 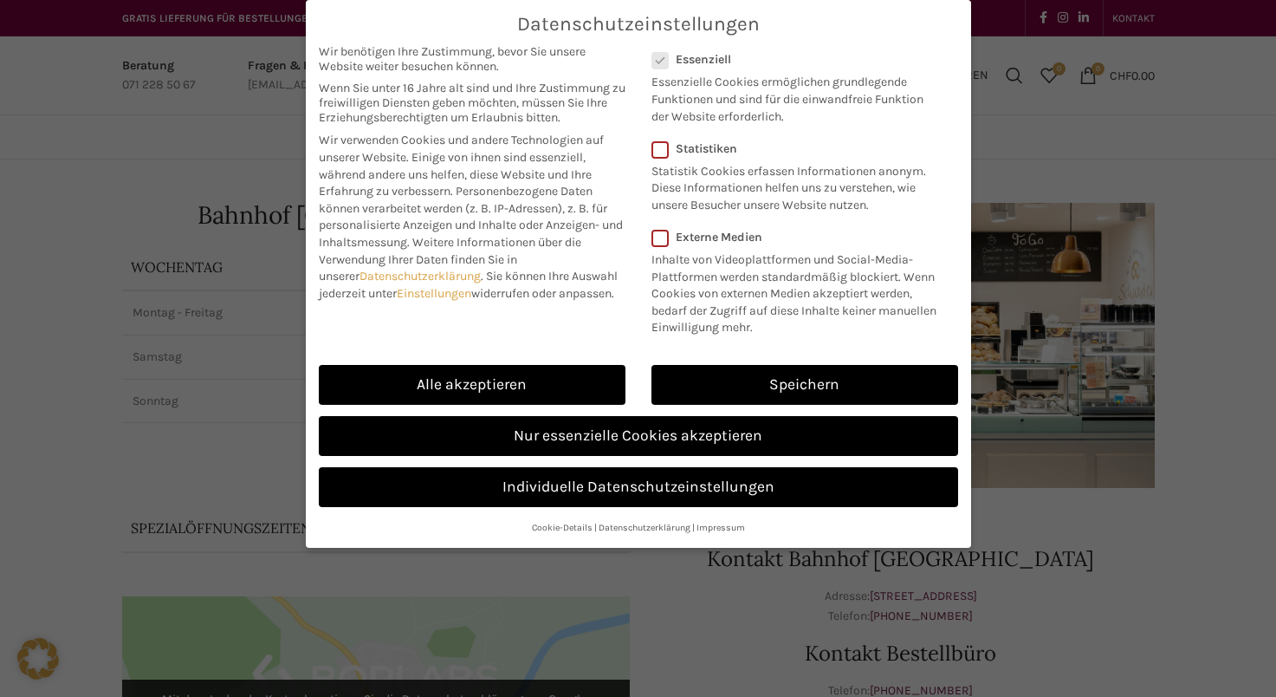 What do you see at coordinates (799, 290) in the screenshot?
I see `p: Inhalte von Videoplattformen und Social-Media-Plattformen werden standardmäßig blockiert. Wenn Co...` at bounding box center [799, 290].